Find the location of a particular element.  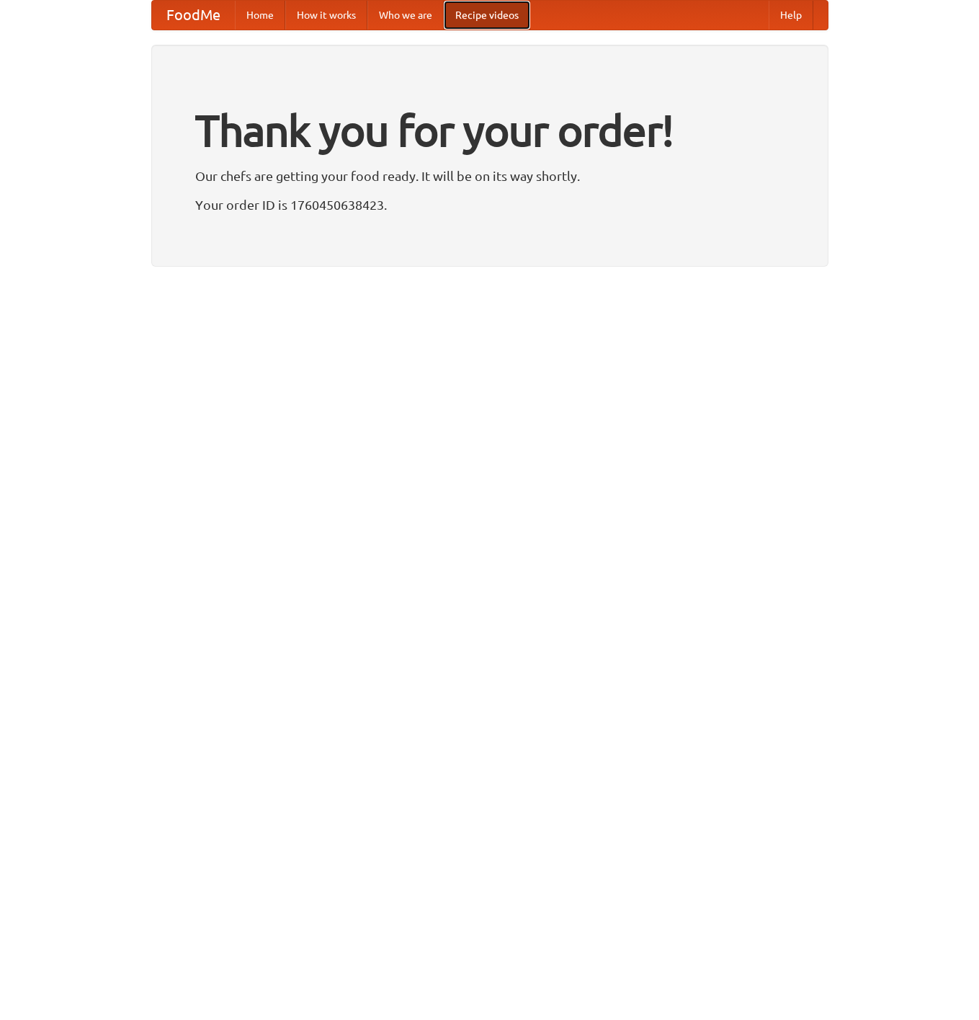

p: Your order ID is 1760450638423. is located at coordinates (490, 205).